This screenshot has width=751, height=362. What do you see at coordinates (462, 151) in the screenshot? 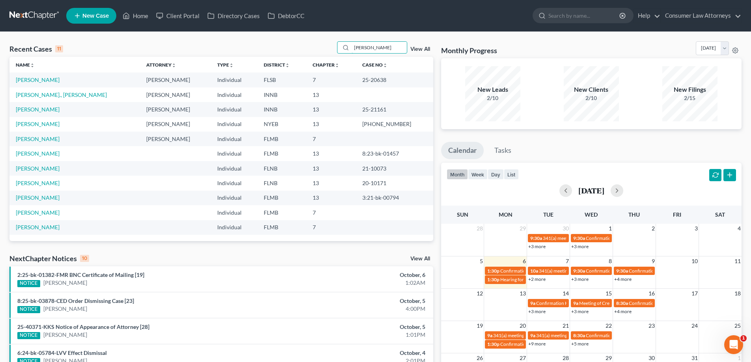
I see `a: Calendar` at bounding box center [462, 151].